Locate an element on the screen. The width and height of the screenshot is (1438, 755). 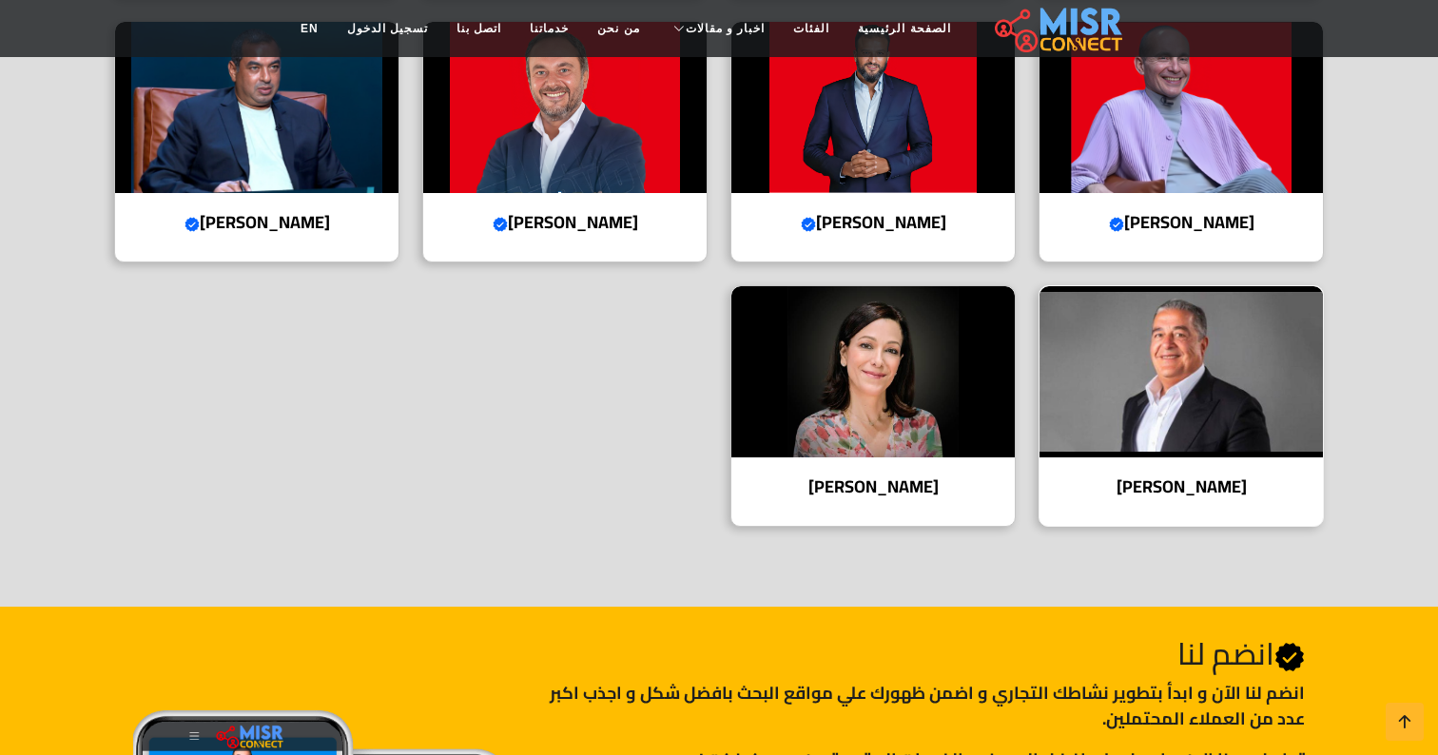
h2: انضم لنا is located at coordinates (918, 654).